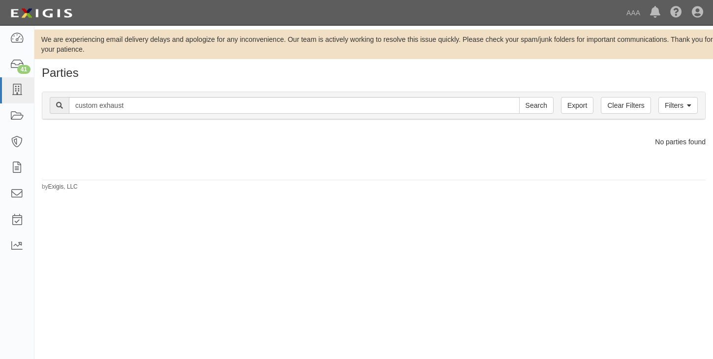 The image size is (713, 359). I want to click on a: Clear Filters, so click(625, 105).